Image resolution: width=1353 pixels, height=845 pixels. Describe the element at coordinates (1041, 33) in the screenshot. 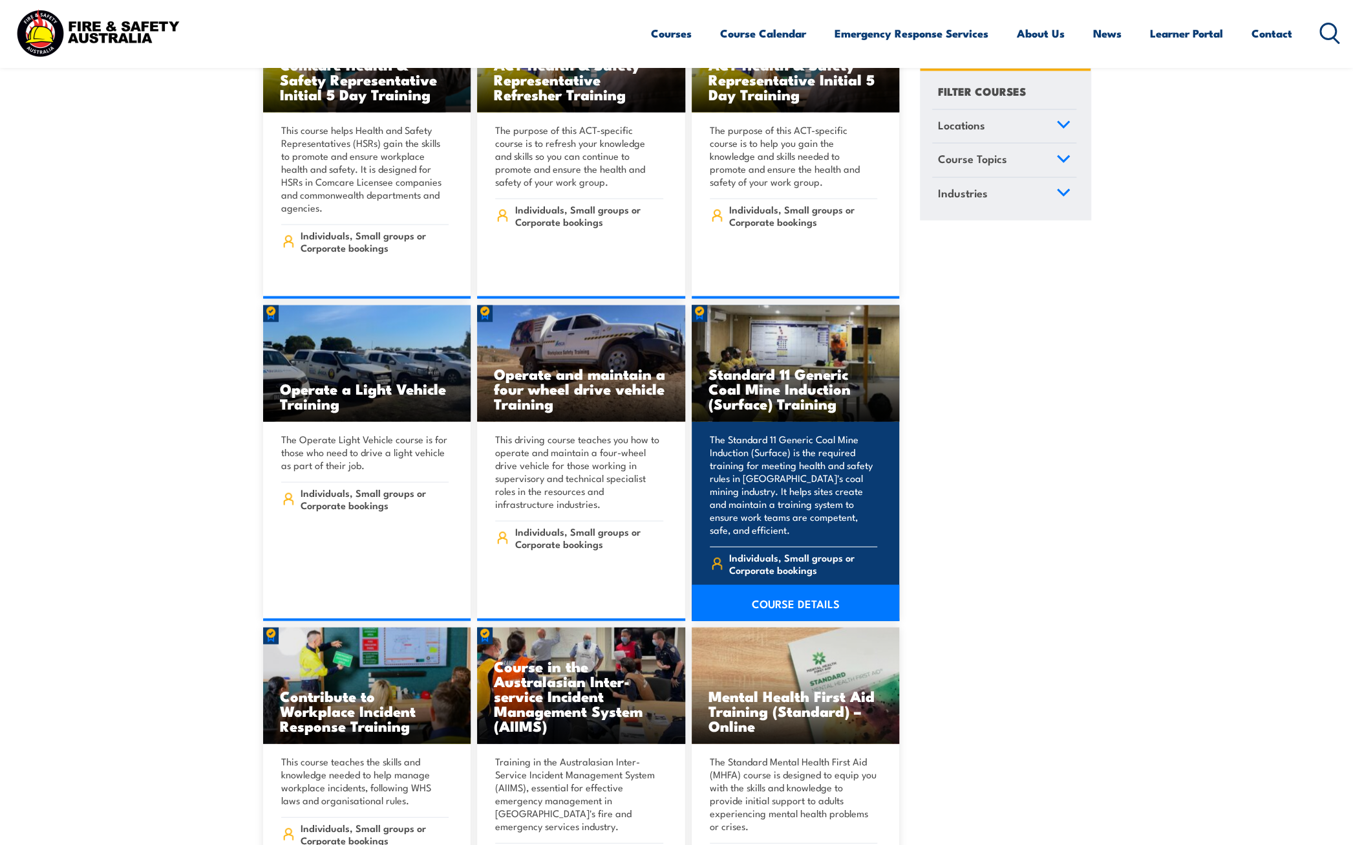

I see `a: About Us` at that location.